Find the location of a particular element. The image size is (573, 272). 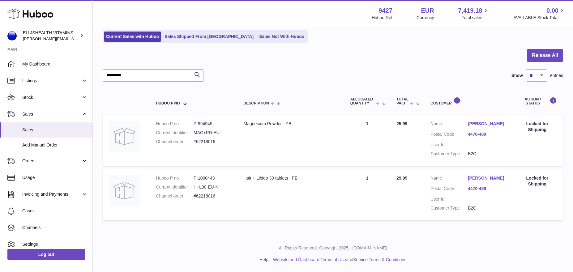

span: 25.99 is located at coordinates (402, 124).